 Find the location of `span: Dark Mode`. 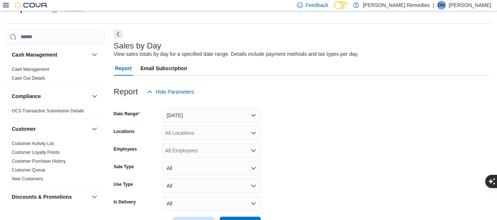

span: Dark Mode is located at coordinates (334, 9).